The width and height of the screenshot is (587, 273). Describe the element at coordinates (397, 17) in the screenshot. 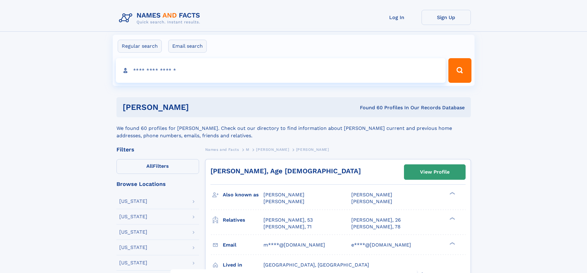

I see `a: Log In` at that location.